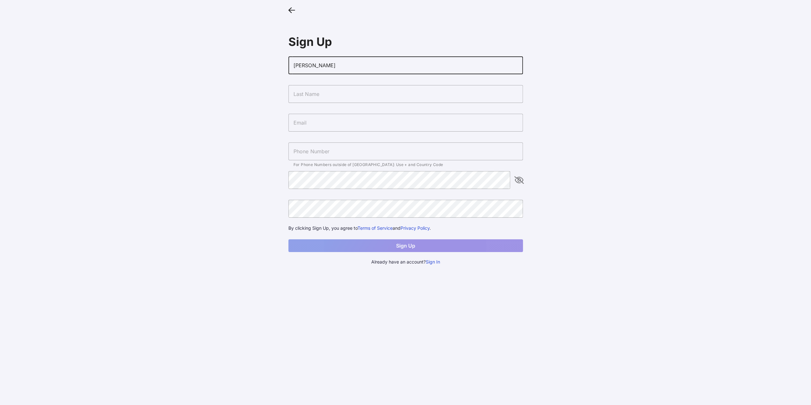 Image resolution: width=811 pixels, height=405 pixels. I want to click on a: Terms of Service, so click(375, 228).